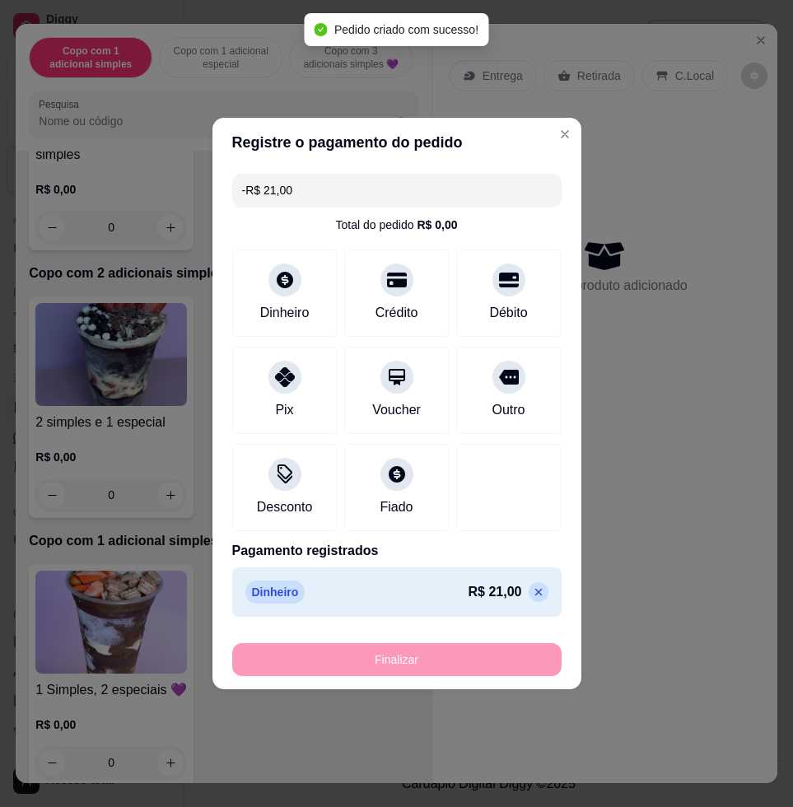  Describe the element at coordinates (406, 30) in the screenshot. I see `span: Pedido criado com sucesso!` at that location.